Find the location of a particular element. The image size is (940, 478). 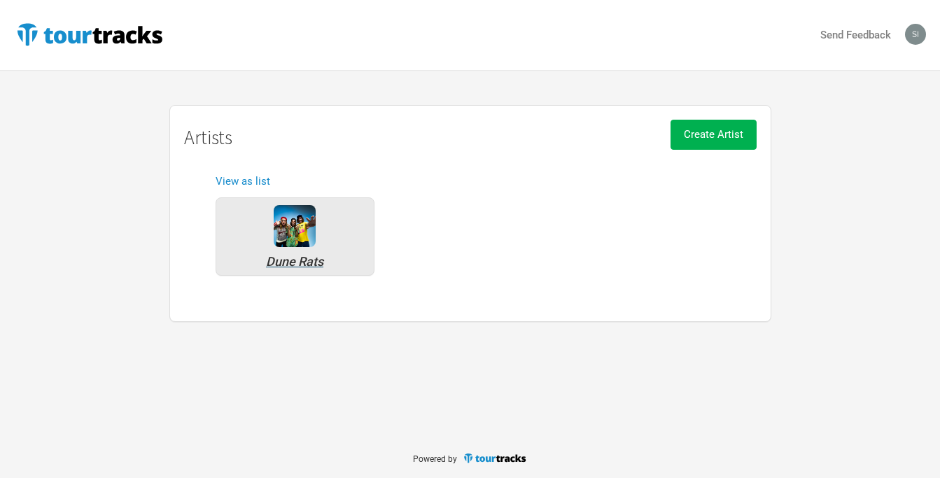

a: View as list is located at coordinates (243, 181).